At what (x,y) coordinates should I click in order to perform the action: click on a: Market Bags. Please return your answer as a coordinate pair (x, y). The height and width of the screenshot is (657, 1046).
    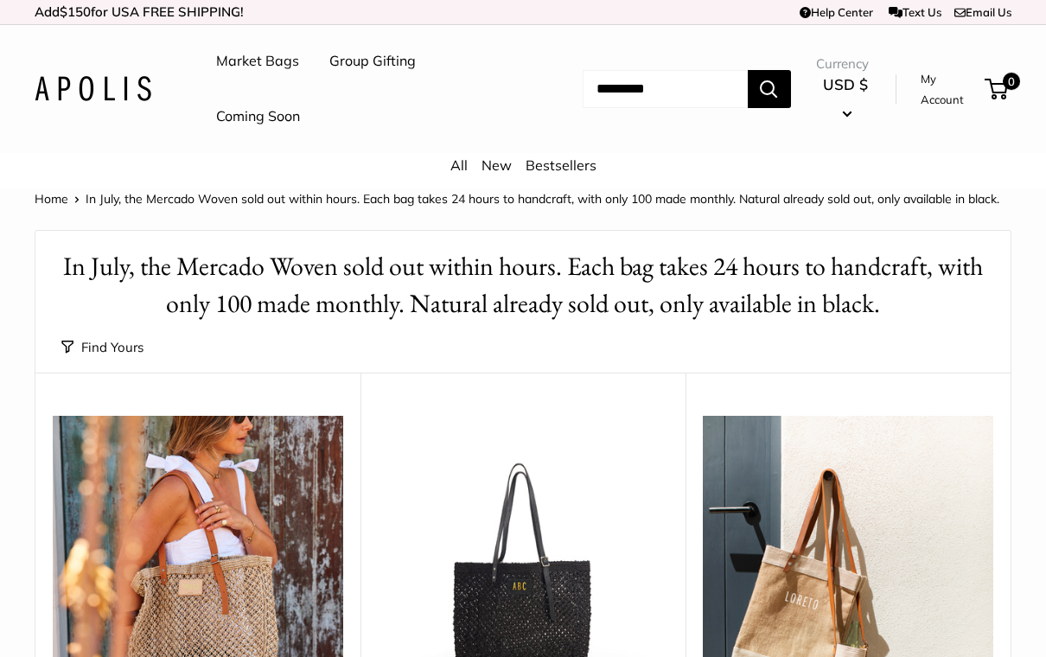
    Looking at the image, I should click on (258, 61).